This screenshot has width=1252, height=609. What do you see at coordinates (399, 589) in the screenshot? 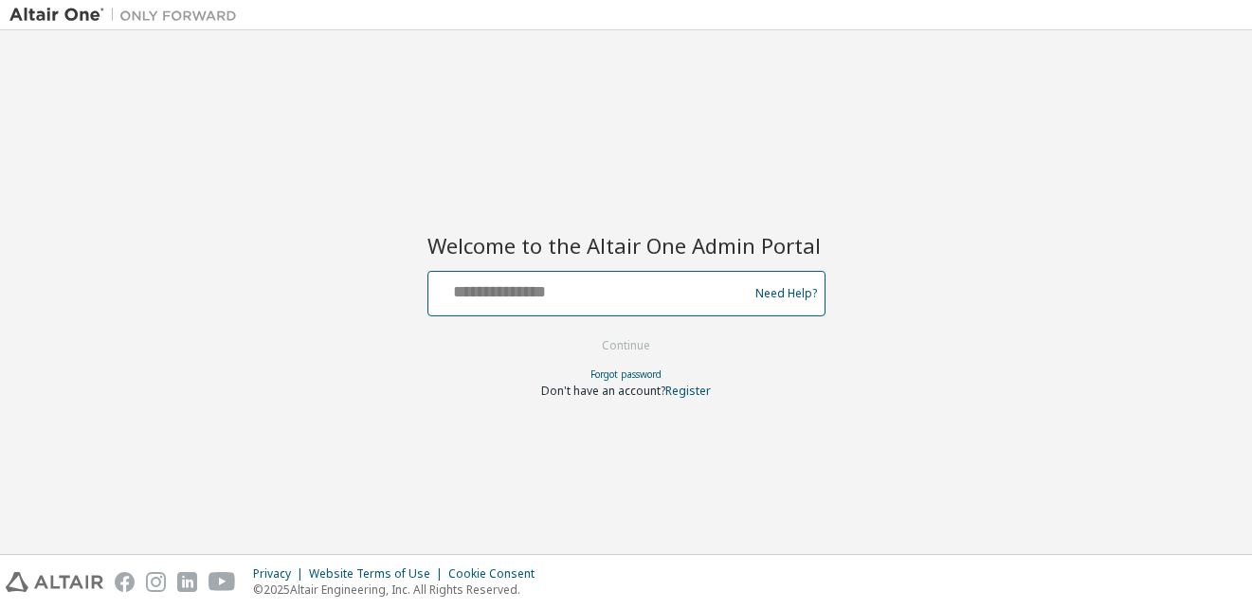
I see `p: © 2025 Altair Engineering, Inc. All Rights Reserved.` at bounding box center [399, 589].